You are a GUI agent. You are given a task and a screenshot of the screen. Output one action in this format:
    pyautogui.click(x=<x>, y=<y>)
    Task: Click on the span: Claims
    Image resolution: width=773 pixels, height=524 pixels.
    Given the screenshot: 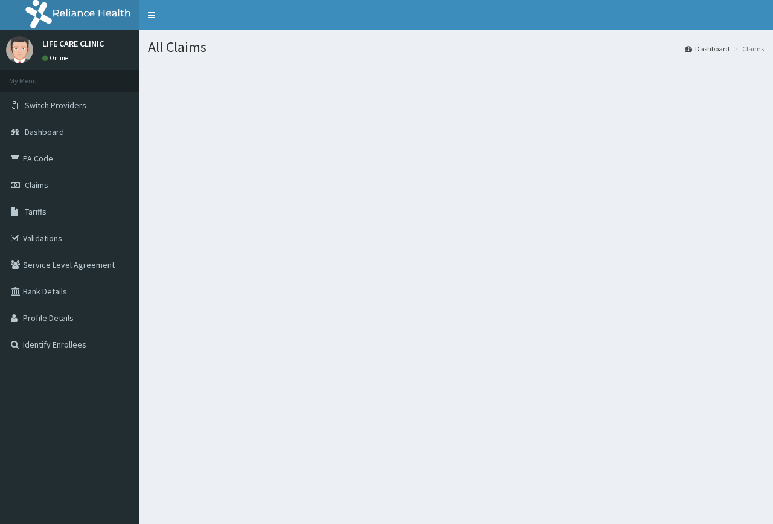 What is the action you would take?
    pyautogui.click(x=36, y=185)
    